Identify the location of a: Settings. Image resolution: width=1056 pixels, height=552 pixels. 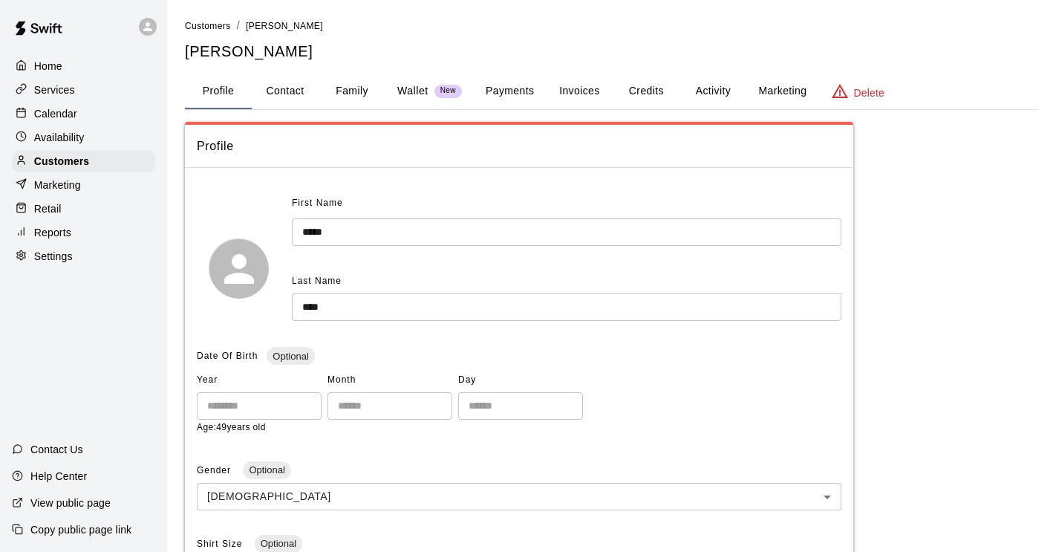
(83, 256).